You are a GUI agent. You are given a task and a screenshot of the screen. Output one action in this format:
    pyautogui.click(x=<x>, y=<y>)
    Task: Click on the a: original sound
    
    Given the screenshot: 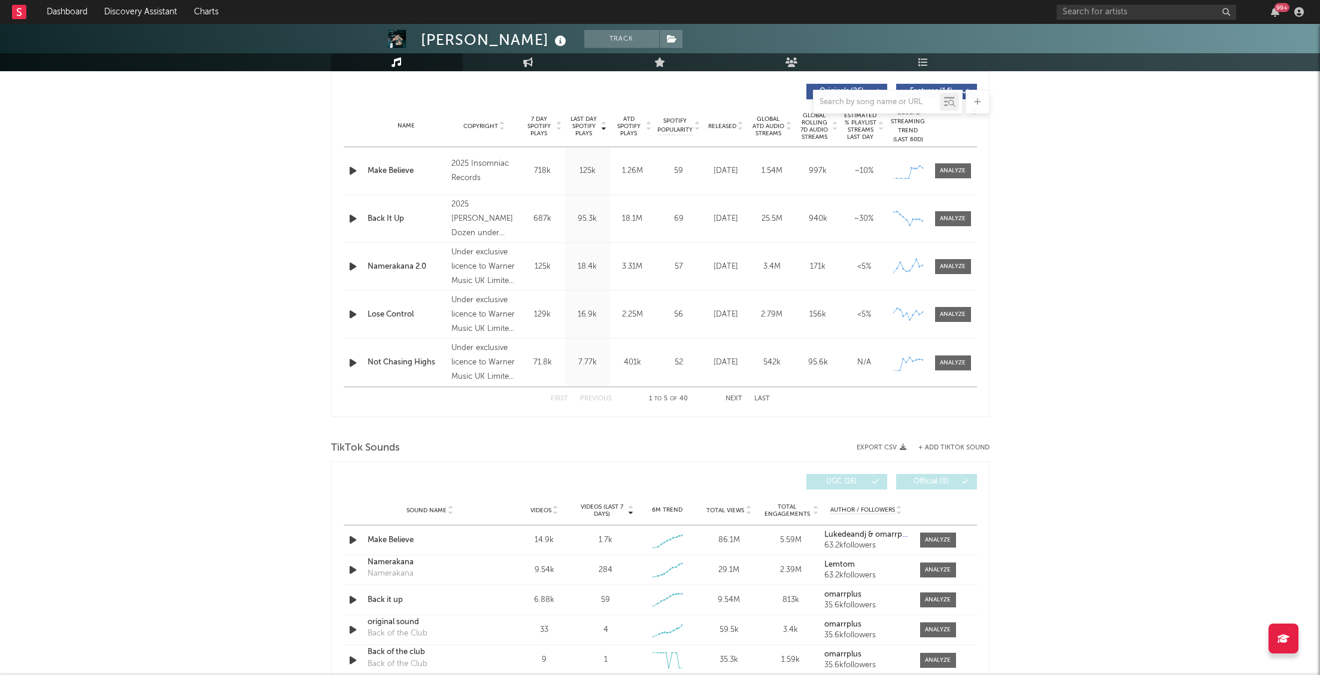 What is the action you would take?
    pyautogui.click(x=430, y=623)
    